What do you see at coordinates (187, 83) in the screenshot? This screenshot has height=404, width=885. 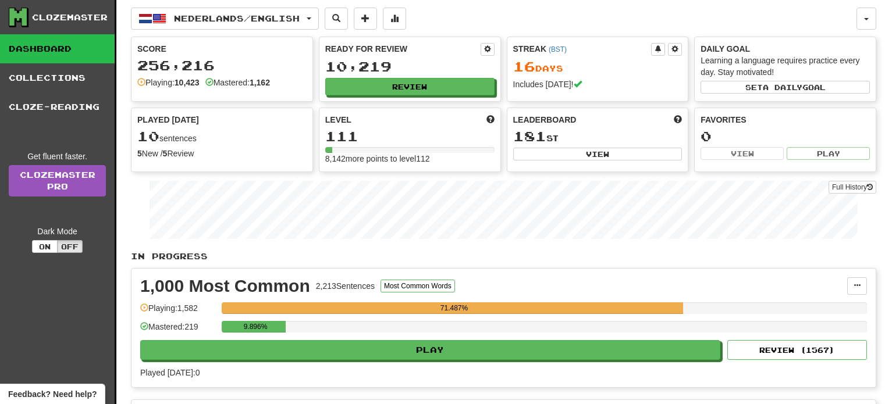 I see `strong: 10,423` at bounding box center [187, 83].